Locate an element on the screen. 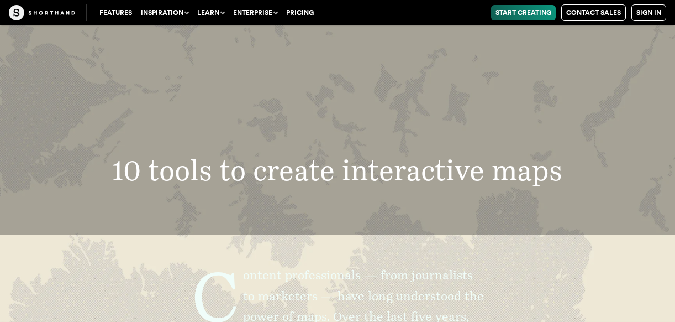  a: Sign in is located at coordinates (649, 13).